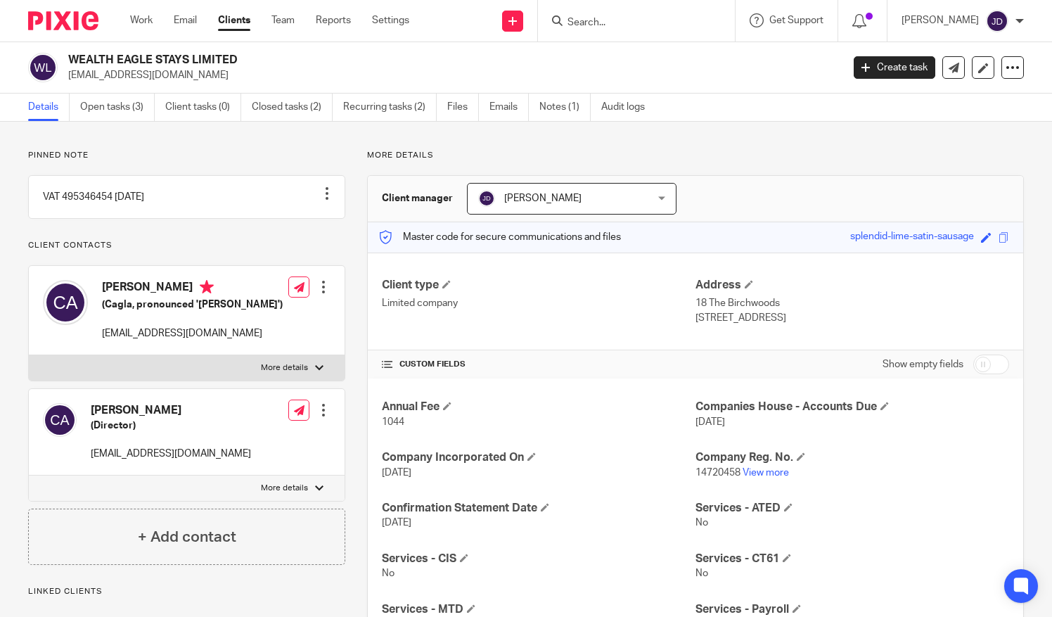 This screenshot has width=1052, height=617. I want to click on a: Email, so click(185, 20).